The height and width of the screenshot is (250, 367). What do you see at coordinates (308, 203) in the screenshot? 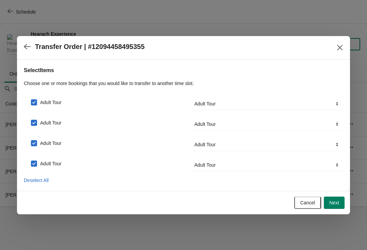
I see `span: Cancel` at bounding box center [308, 203].